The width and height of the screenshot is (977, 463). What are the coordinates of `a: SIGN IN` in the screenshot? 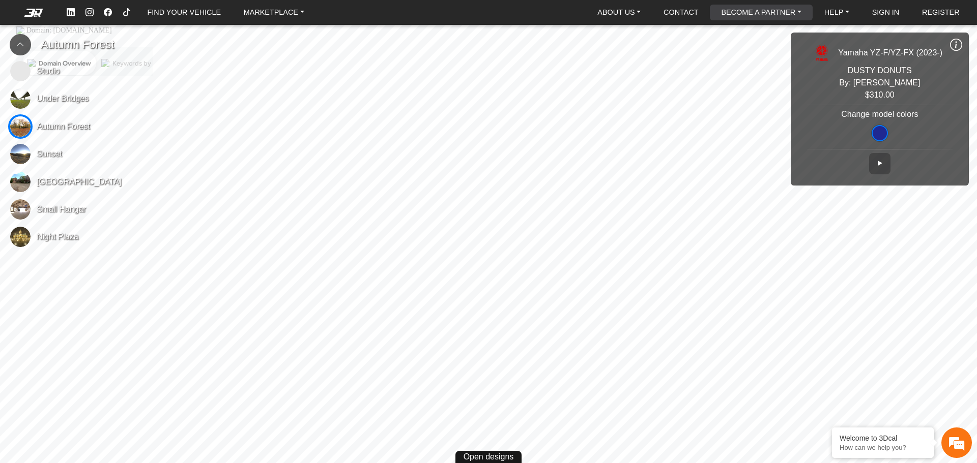 It's located at (886, 12).